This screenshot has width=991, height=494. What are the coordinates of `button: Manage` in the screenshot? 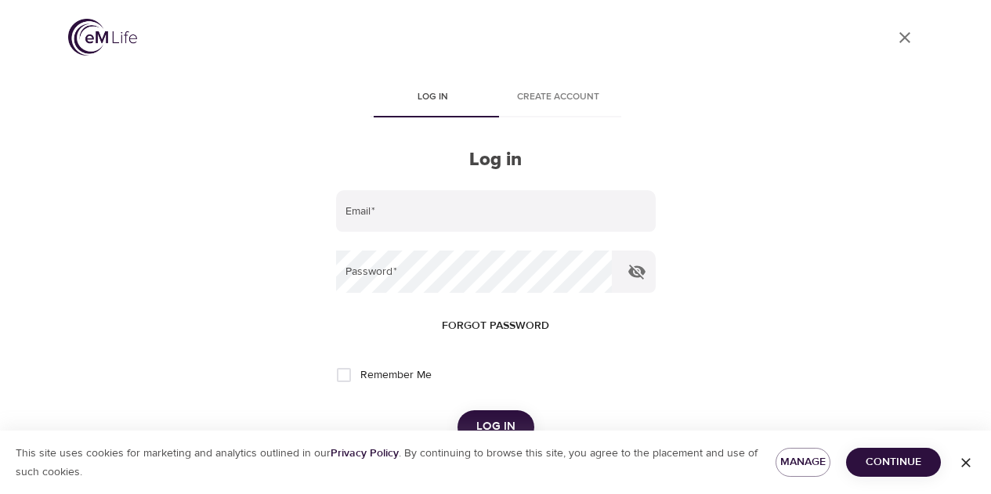 It's located at (803, 462).